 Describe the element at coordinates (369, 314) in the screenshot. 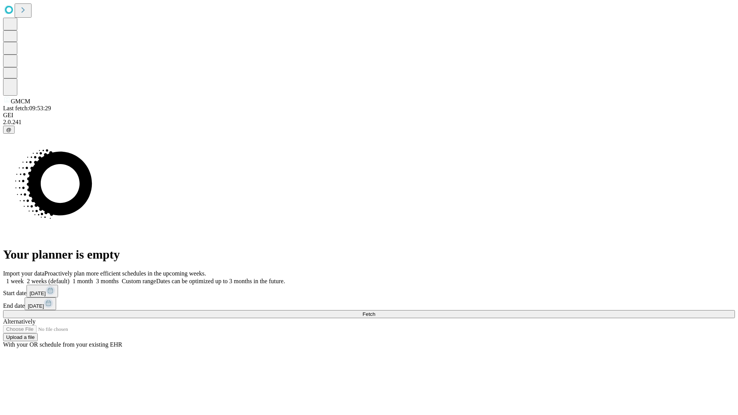

I see `button: Fetch` at that location.